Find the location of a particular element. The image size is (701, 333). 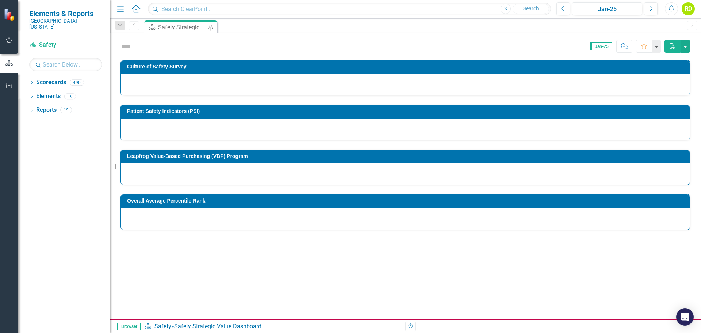

button: RD is located at coordinates (688, 9).